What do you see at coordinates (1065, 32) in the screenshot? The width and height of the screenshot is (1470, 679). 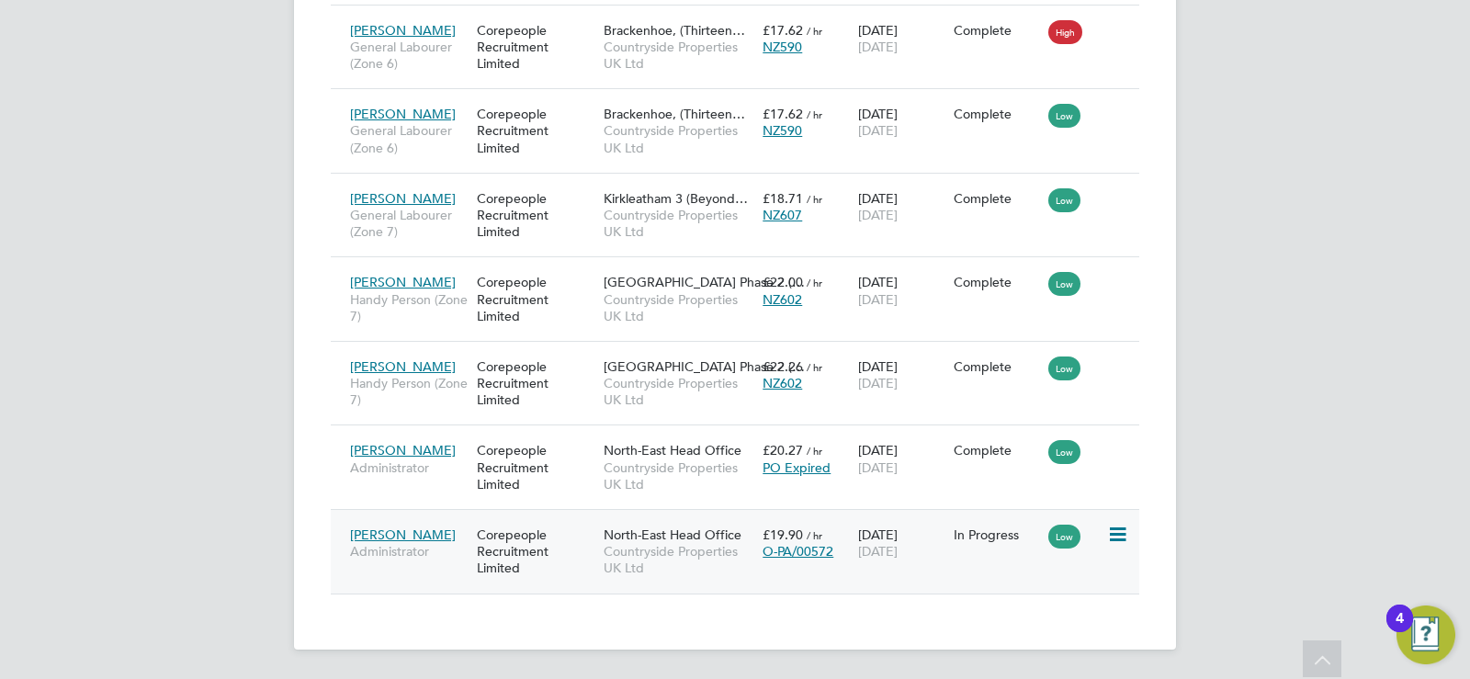 I see `span: High` at bounding box center [1065, 32].